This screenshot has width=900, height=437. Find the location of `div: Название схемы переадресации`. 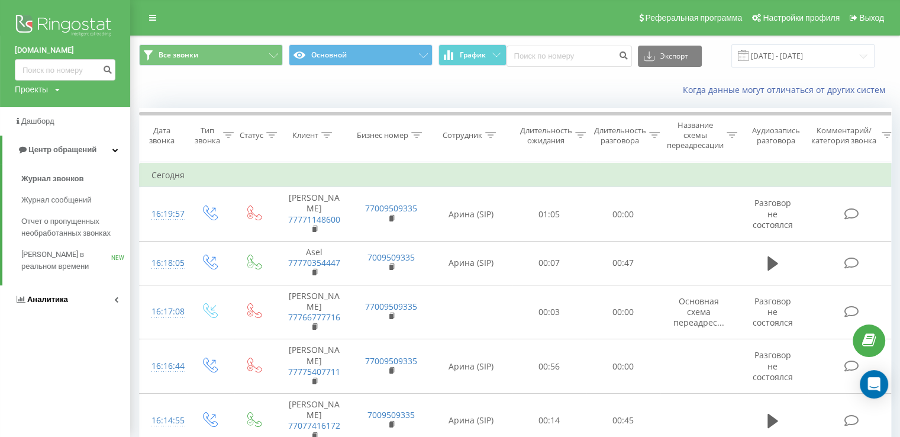

div: Название схемы переадресации is located at coordinates (695, 135).